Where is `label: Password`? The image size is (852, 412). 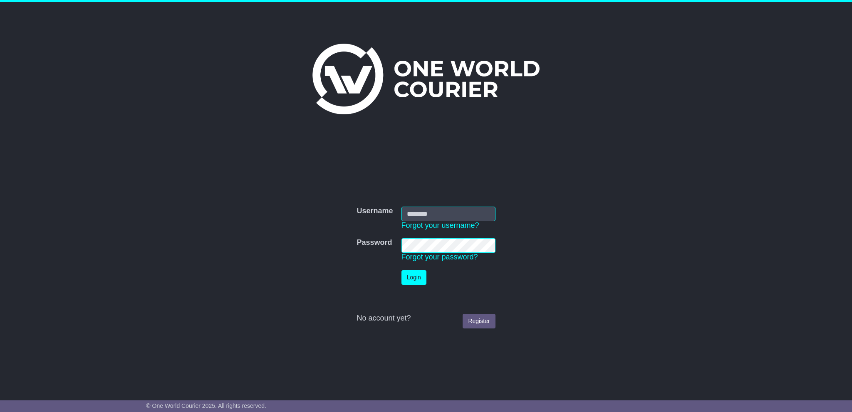
label: Password is located at coordinates (374, 243).